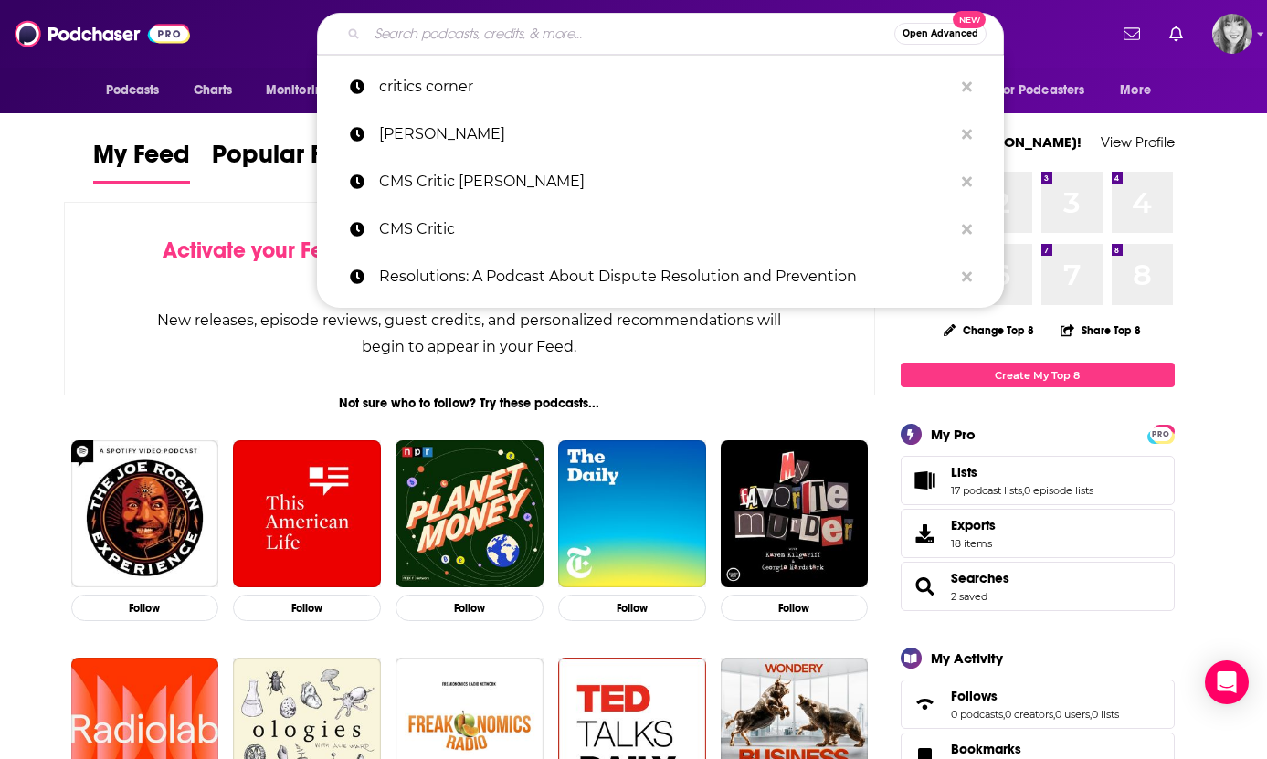 Image resolution: width=1267 pixels, height=759 pixels. I want to click on a: PRO, so click(1161, 433).